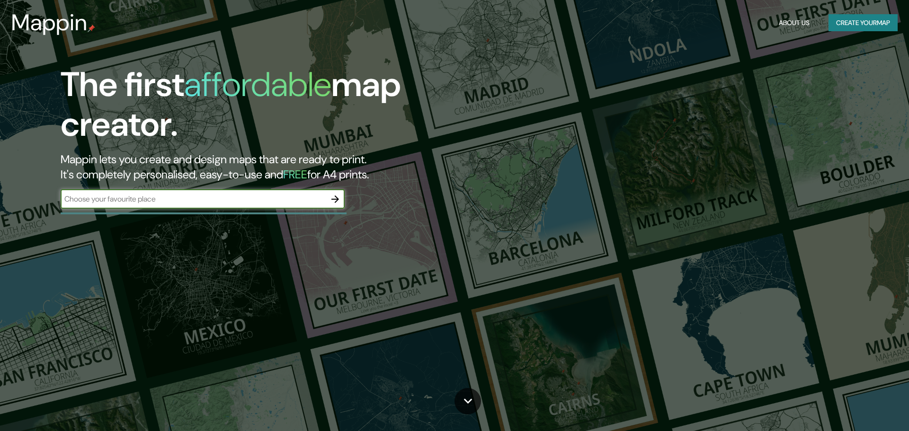 The width and height of the screenshot is (909, 431). What do you see at coordinates (193, 199) in the screenshot?
I see `input: Choose your favourite place` at bounding box center [193, 199].